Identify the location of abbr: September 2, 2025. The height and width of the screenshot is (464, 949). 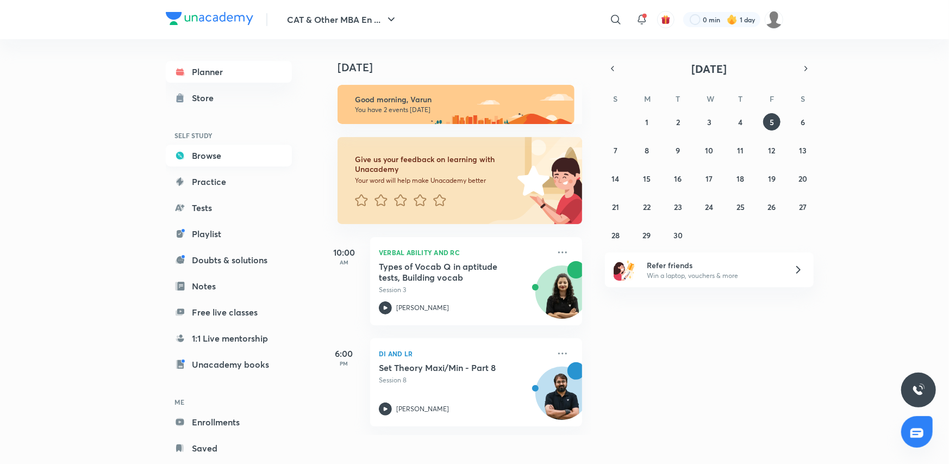
(678, 122).